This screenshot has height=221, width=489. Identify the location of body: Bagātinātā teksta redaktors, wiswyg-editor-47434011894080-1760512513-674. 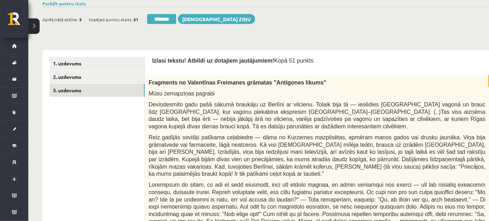
(186, 11).